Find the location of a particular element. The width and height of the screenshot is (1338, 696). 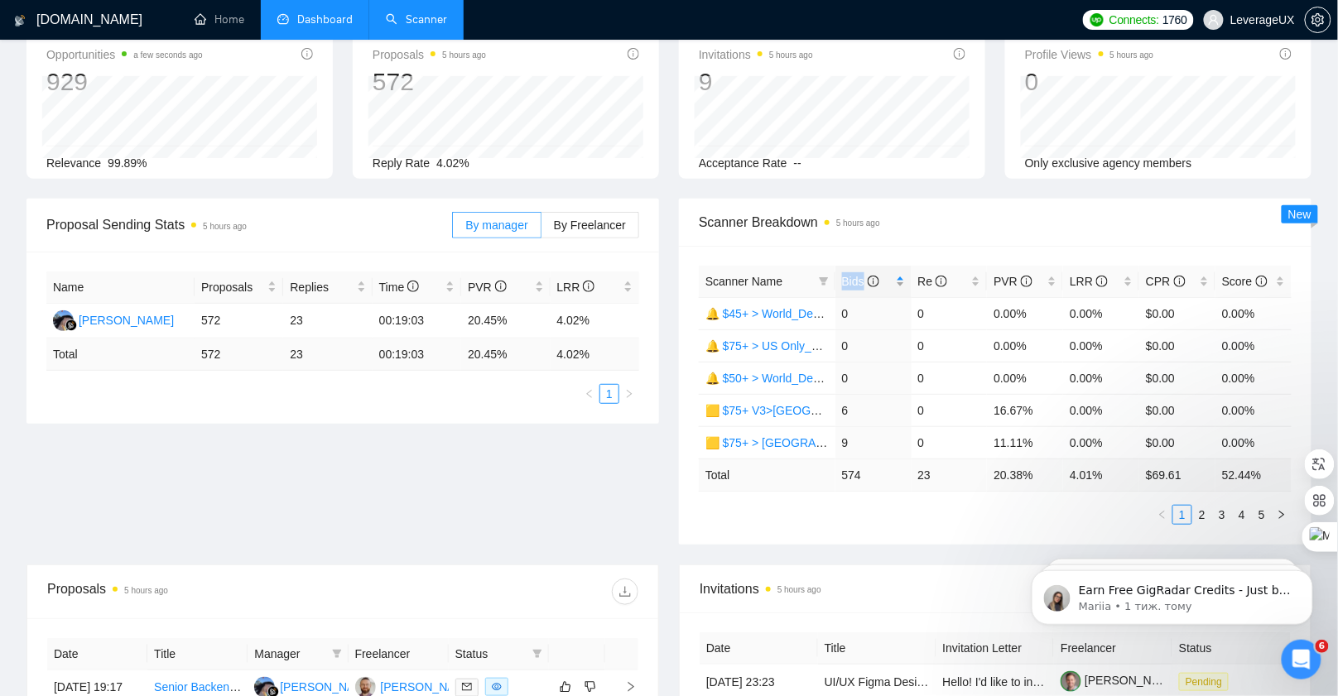

span: Acceptance Rate is located at coordinates (742, 163).